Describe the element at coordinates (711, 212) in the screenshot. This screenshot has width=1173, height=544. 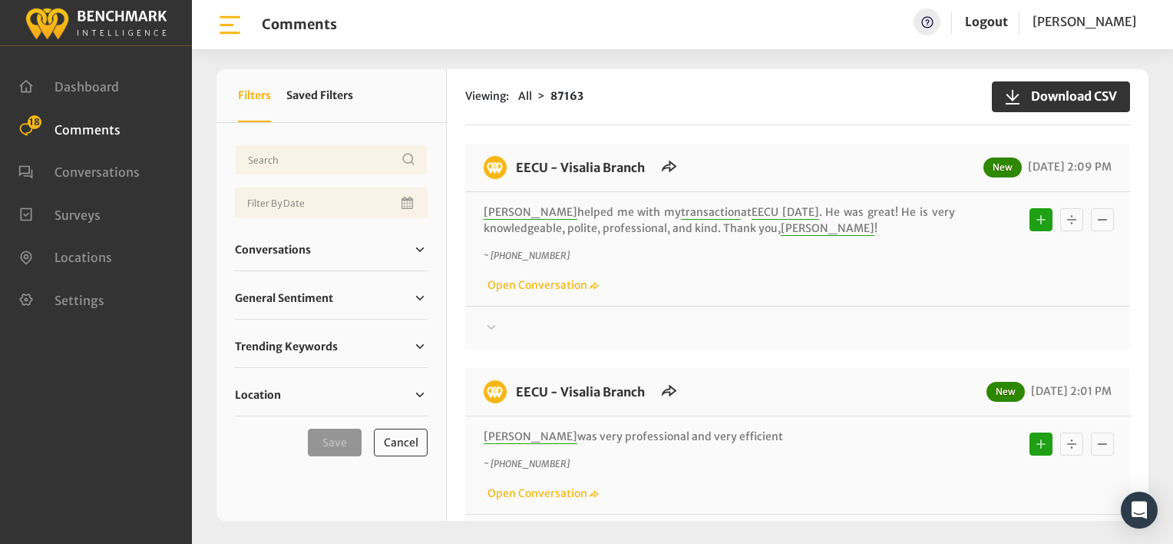
I see `span: transaction` at that location.